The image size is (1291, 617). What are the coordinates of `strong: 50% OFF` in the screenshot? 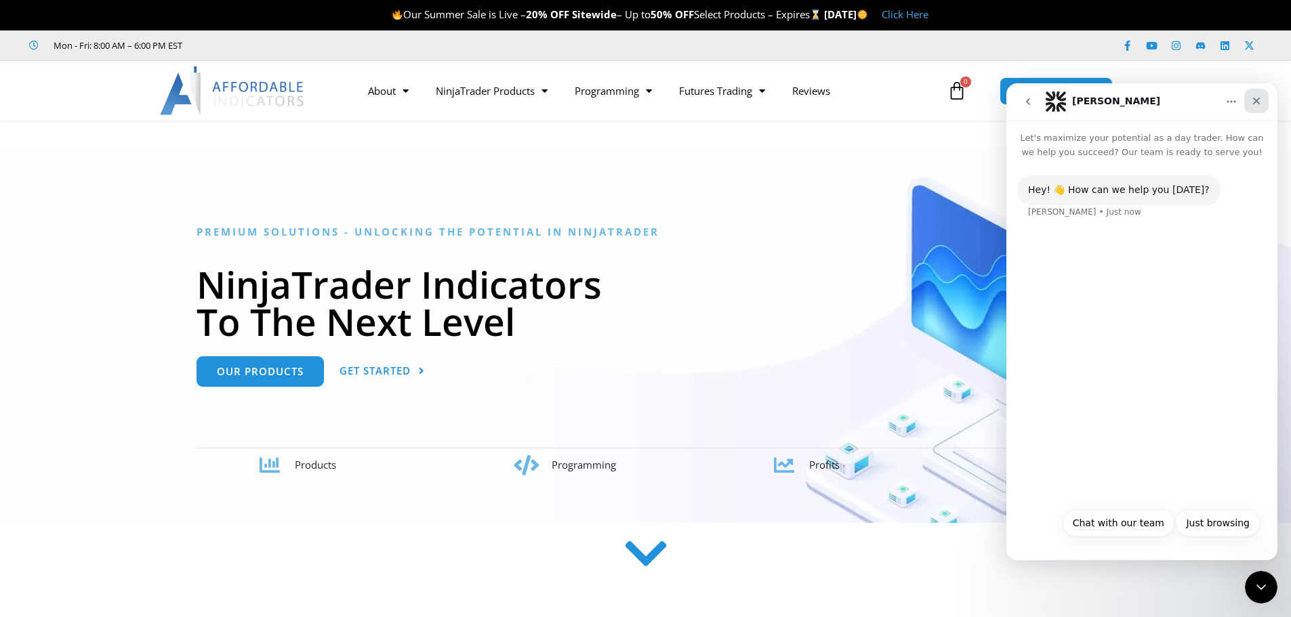 It's located at (672, 14).